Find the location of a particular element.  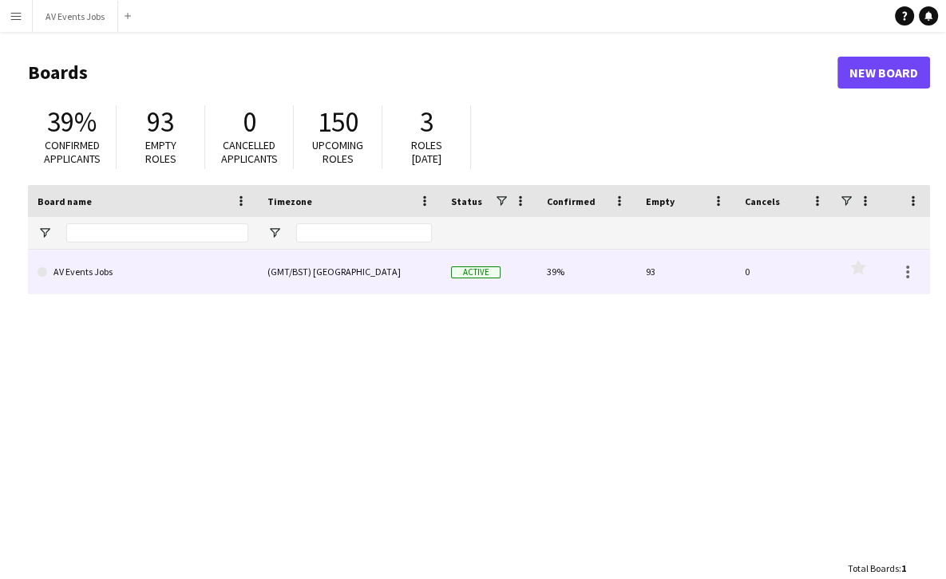

span: Timezone is located at coordinates (290, 201).